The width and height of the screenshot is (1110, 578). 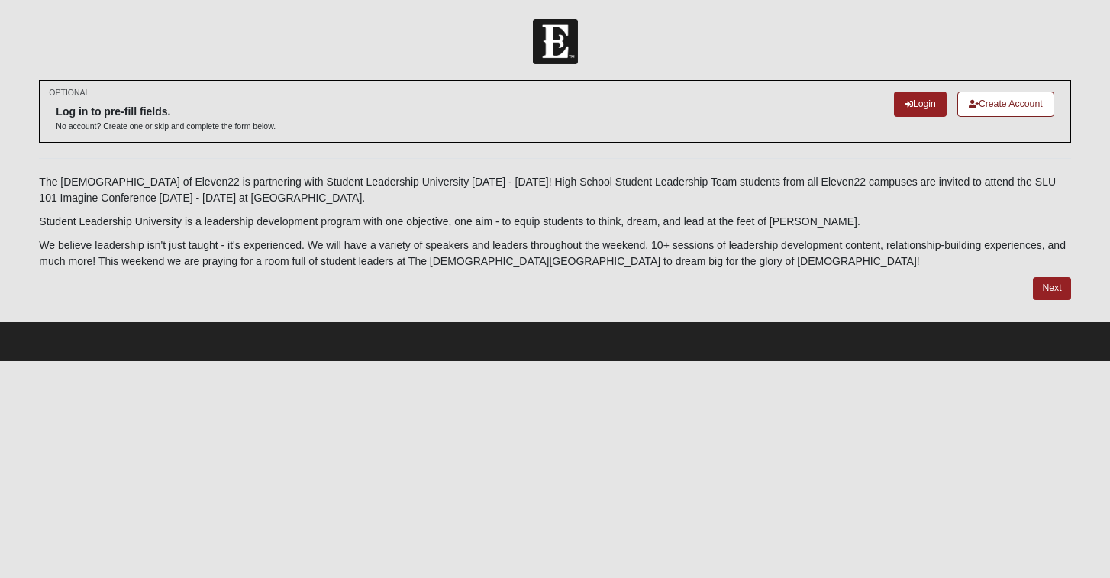 What do you see at coordinates (1051, 288) in the screenshot?
I see `a: Next` at bounding box center [1051, 288].